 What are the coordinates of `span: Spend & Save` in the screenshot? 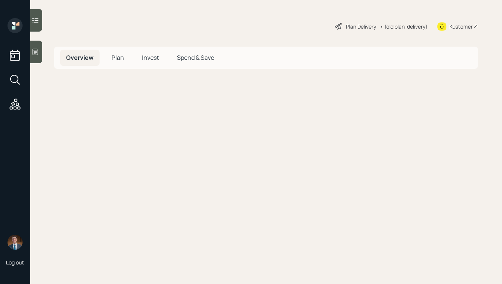 It's located at (195, 57).